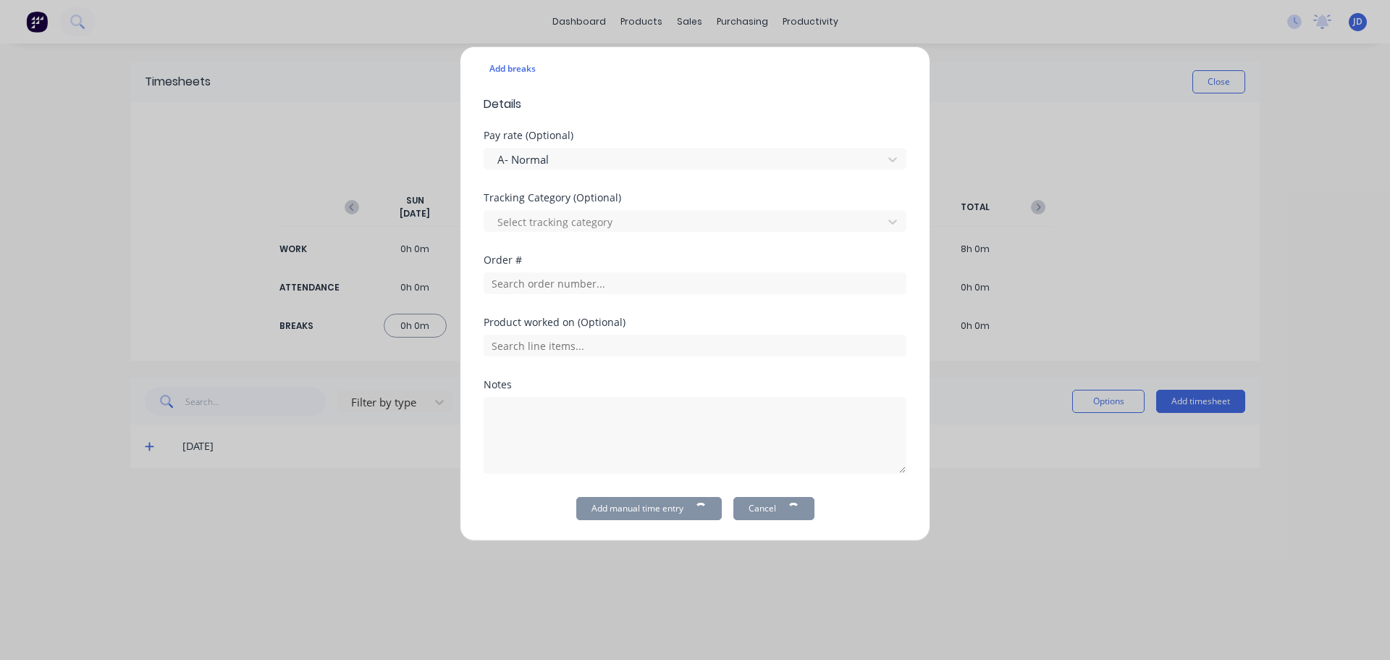 The image size is (1390, 660). I want to click on div: Add breaks, so click(695, 69).